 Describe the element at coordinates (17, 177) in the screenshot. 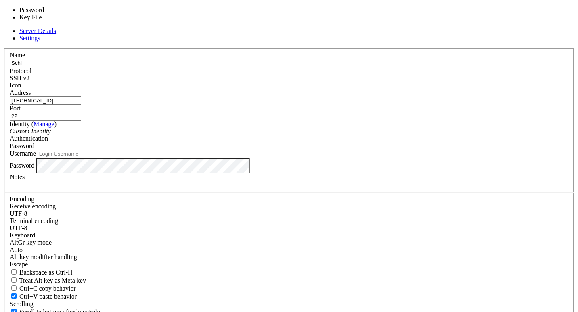

I see `label: Notes` at that location.